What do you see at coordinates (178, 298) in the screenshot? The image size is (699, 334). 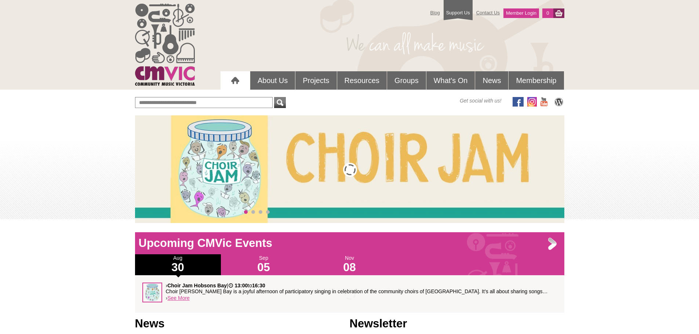 I see `a: See More` at bounding box center [178, 298].